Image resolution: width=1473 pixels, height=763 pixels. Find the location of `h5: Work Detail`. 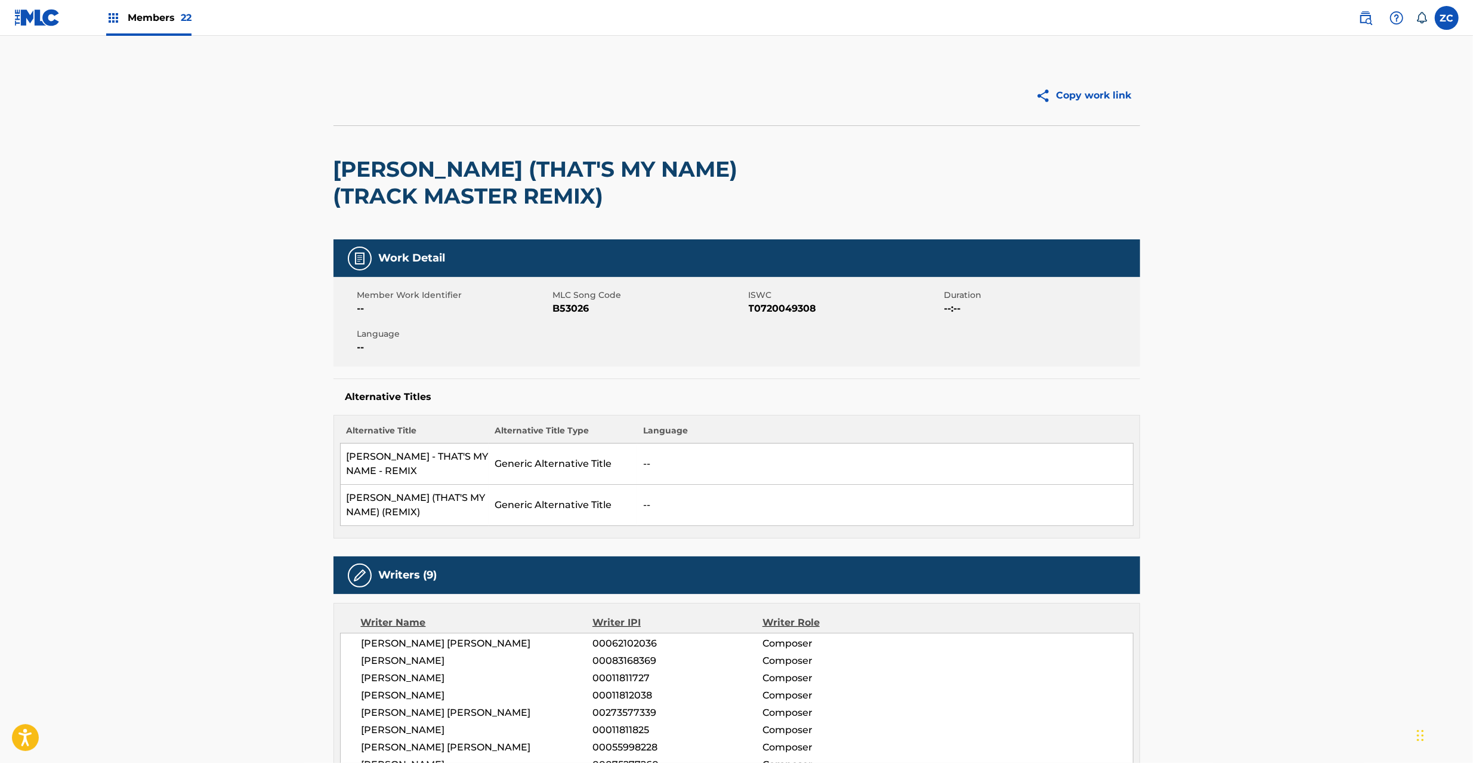

h5: Work Detail is located at coordinates (412, 258).